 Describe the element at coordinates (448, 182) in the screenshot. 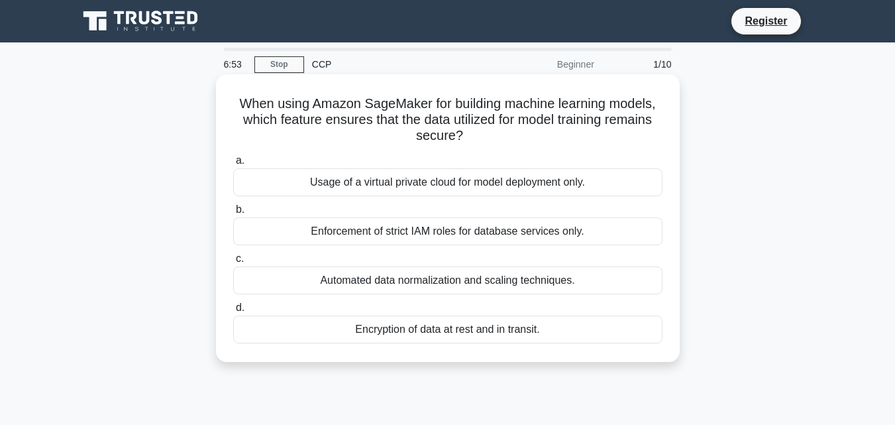

I see `div: Usage of a virtual private cloud for model deployment only.` at that location.